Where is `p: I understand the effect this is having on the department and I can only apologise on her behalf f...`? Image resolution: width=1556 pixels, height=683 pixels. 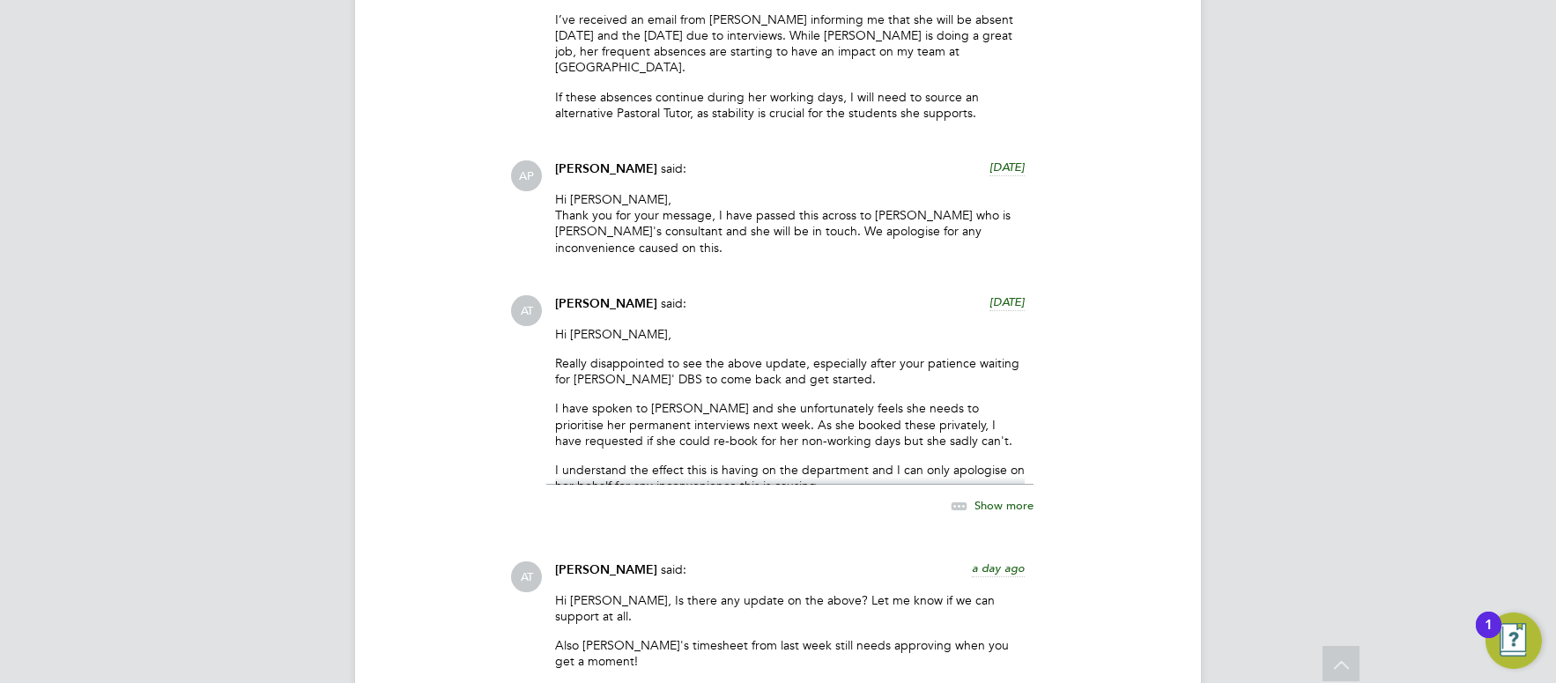
p: I understand the effect this is having on the department and I can only apologise on her behalf f... is located at coordinates (789, 477).